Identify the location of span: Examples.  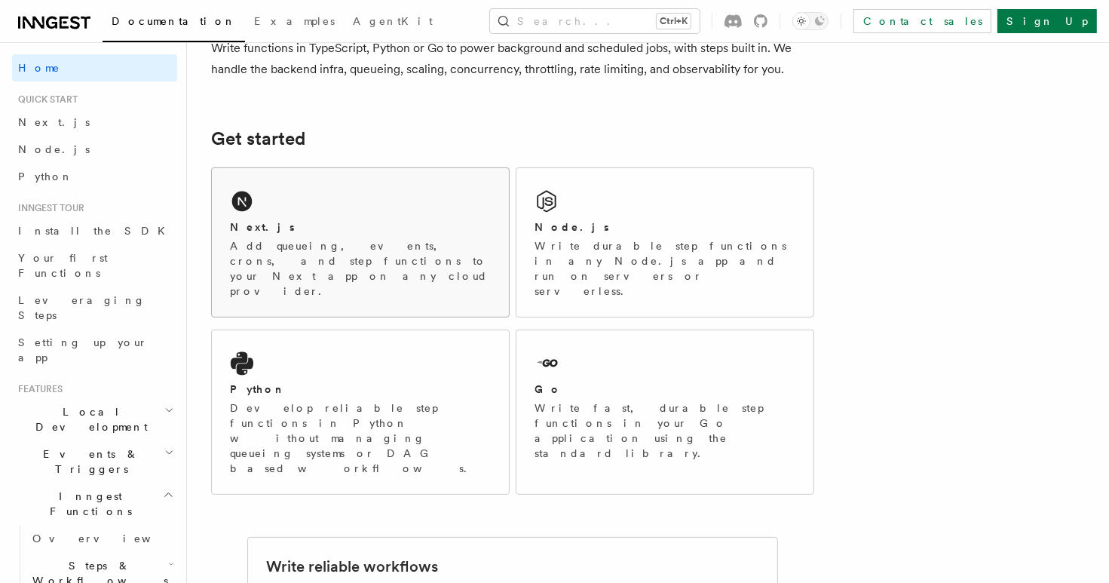
(294, 21).